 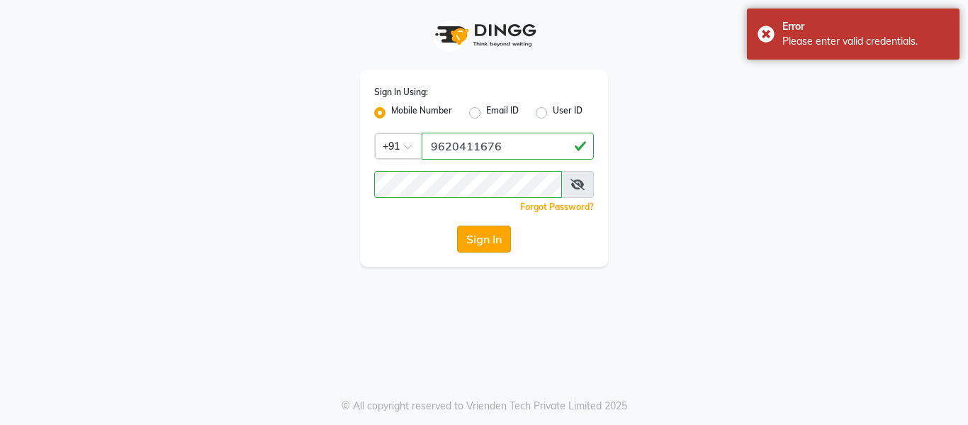 What do you see at coordinates (866, 41) in the screenshot?
I see `div: Please enter valid credentials.` at bounding box center [866, 41].